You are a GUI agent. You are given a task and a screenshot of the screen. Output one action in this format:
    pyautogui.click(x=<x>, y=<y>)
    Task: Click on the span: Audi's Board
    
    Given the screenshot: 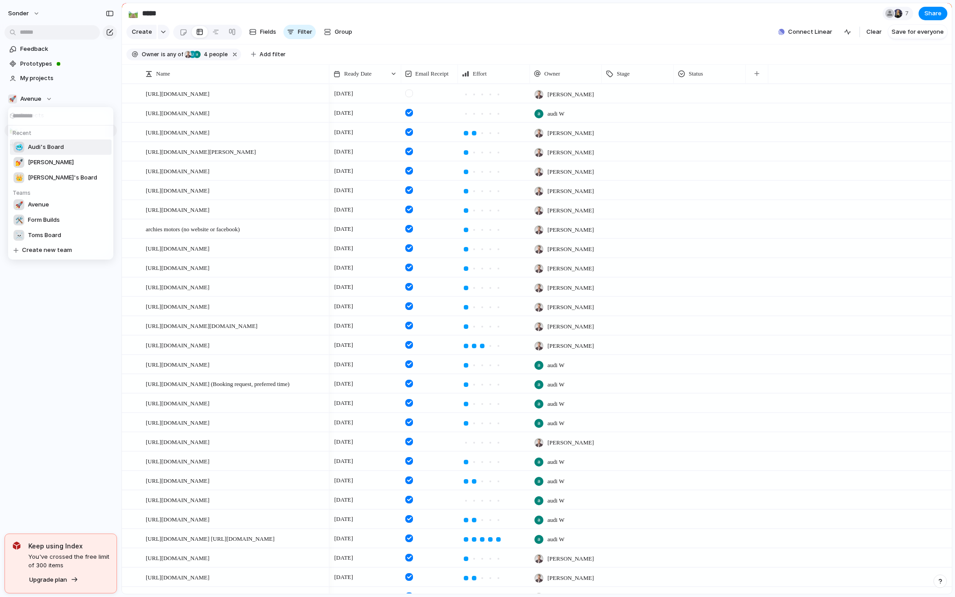 What is the action you would take?
    pyautogui.click(x=46, y=147)
    